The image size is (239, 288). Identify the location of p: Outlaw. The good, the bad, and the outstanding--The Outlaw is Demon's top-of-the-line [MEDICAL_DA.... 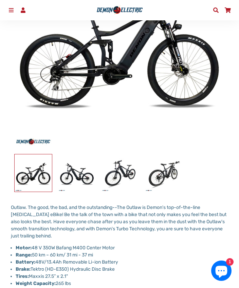
(120, 222).